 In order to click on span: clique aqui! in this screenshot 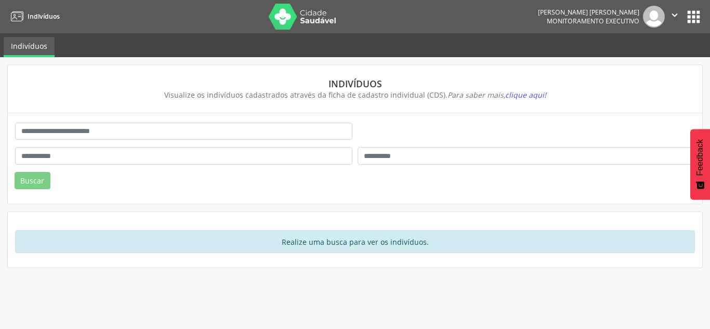, I will do `click(525, 95)`.